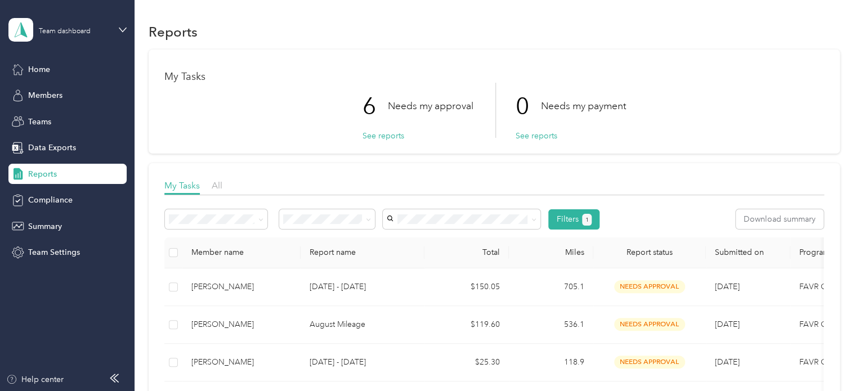 The image size is (859, 391). What do you see at coordinates (217, 185) in the screenshot?
I see `span: All` at bounding box center [217, 185].